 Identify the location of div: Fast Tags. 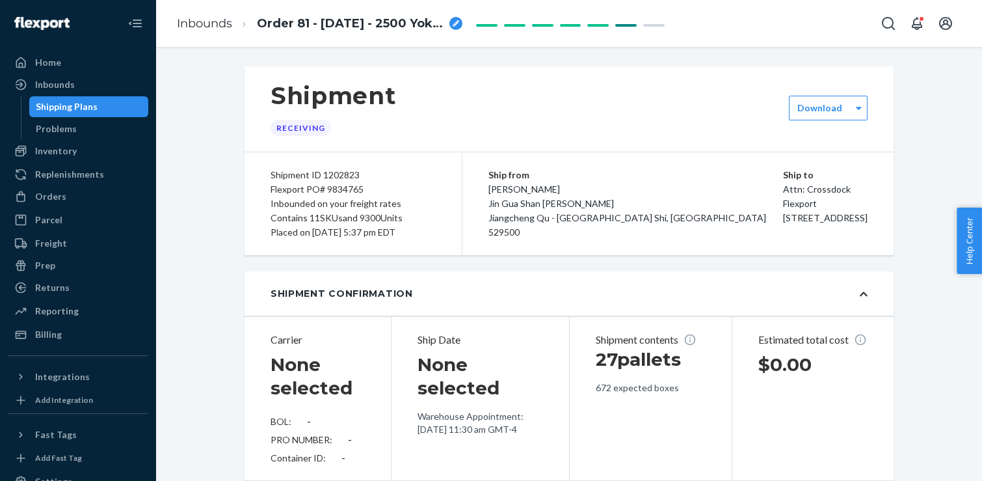
(56, 434).